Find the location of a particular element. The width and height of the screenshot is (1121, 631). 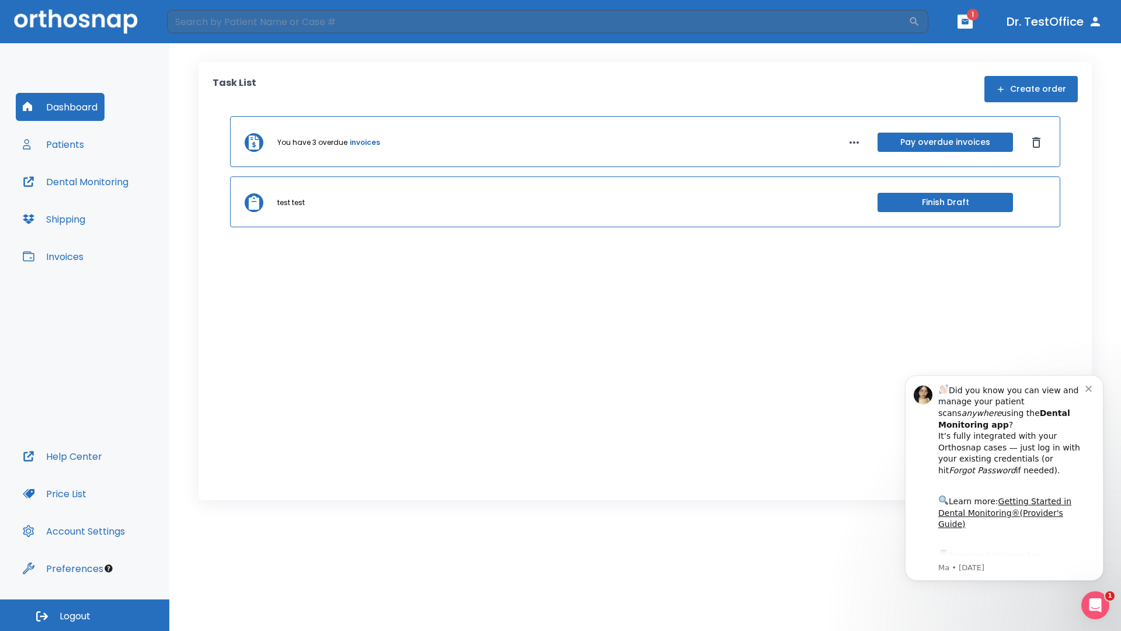

p: test test is located at coordinates (291, 203).